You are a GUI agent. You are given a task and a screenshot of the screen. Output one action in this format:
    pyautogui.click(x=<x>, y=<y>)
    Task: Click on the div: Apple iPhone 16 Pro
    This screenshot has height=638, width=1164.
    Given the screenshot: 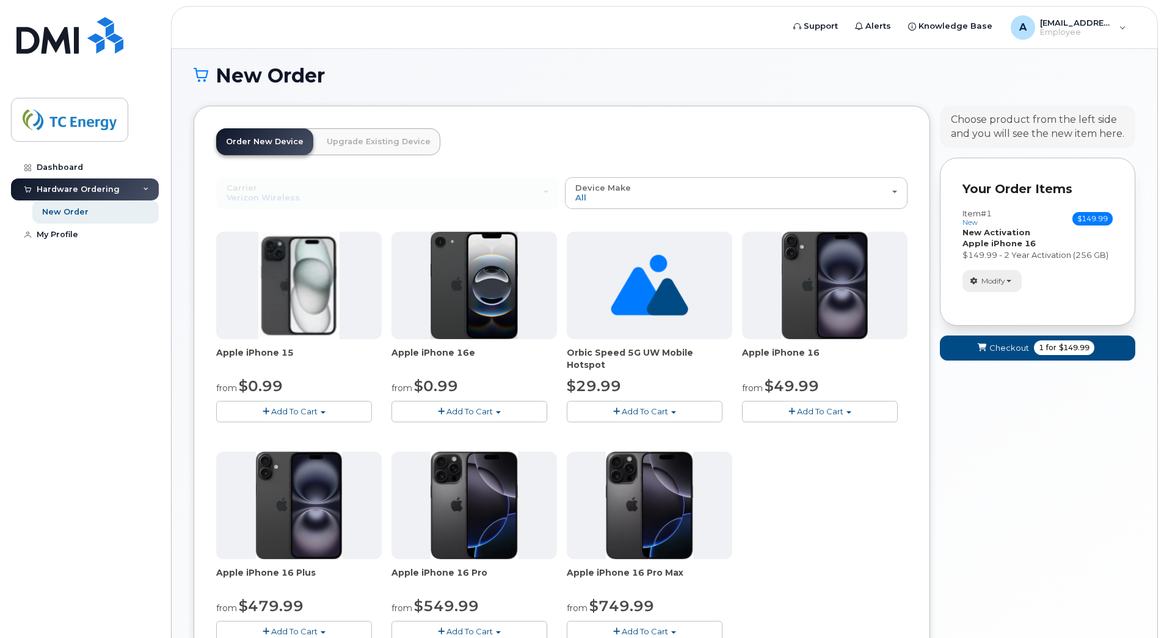 What is the action you would take?
    pyautogui.click(x=474, y=578)
    